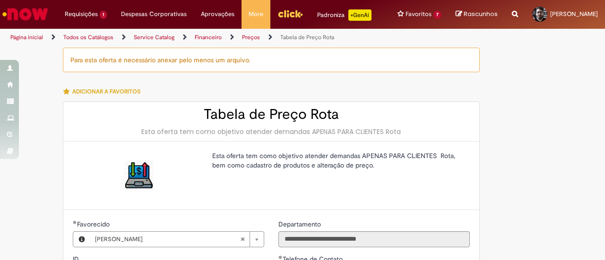 This screenshot has height=260, width=605. What do you see at coordinates (271, 114) in the screenshot?
I see `h2: Tabela de Preço Rota` at bounding box center [271, 114].